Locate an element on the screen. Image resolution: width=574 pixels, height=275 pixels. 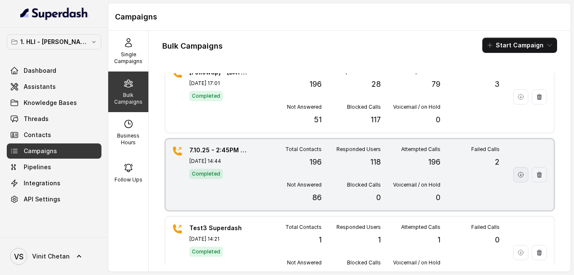
h1: Campaigns is located at coordinates (339, 17).